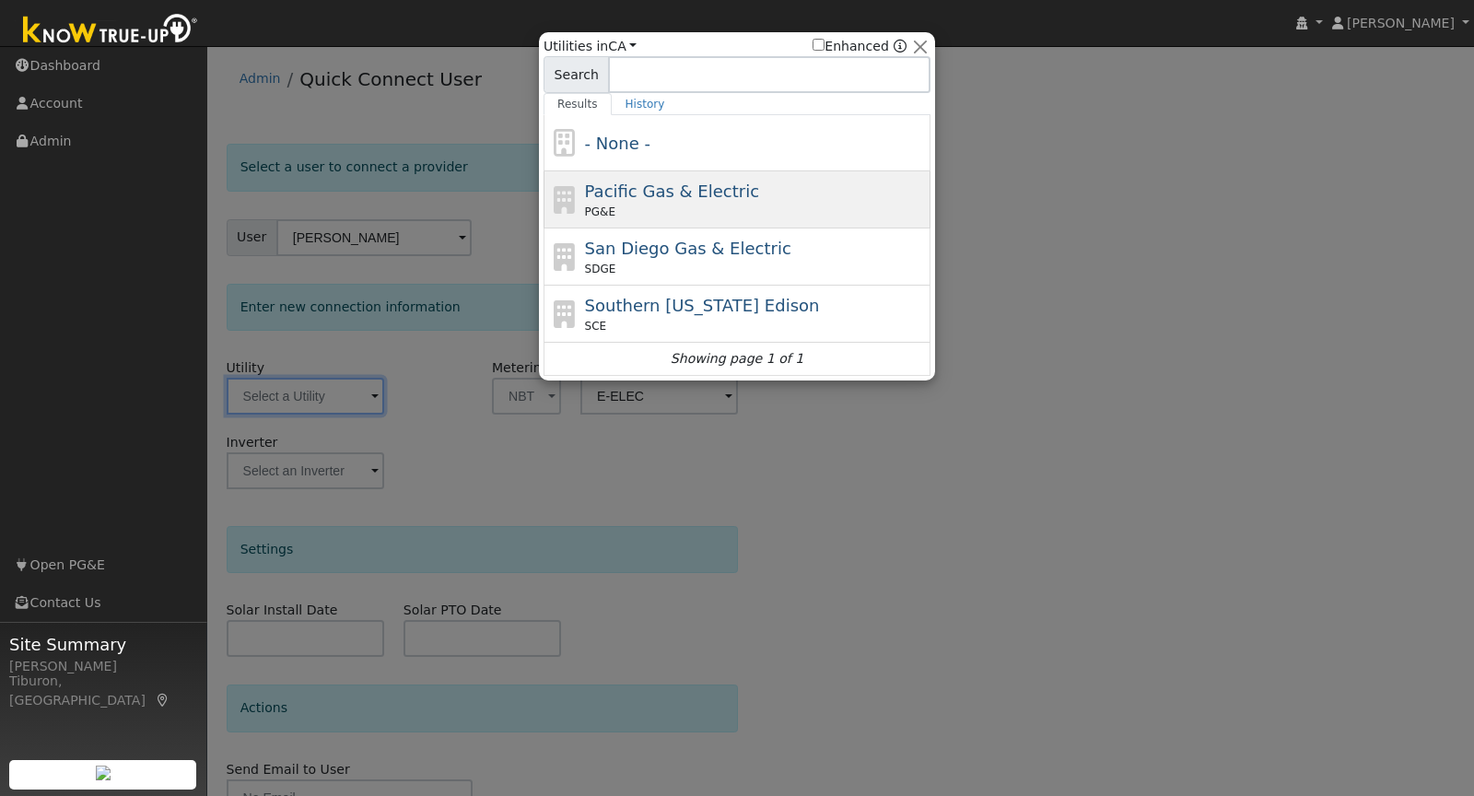  What do you see at coordinates (163, 700) in the screenshot?
I see `a: Map` at bounding box center [163, 700].